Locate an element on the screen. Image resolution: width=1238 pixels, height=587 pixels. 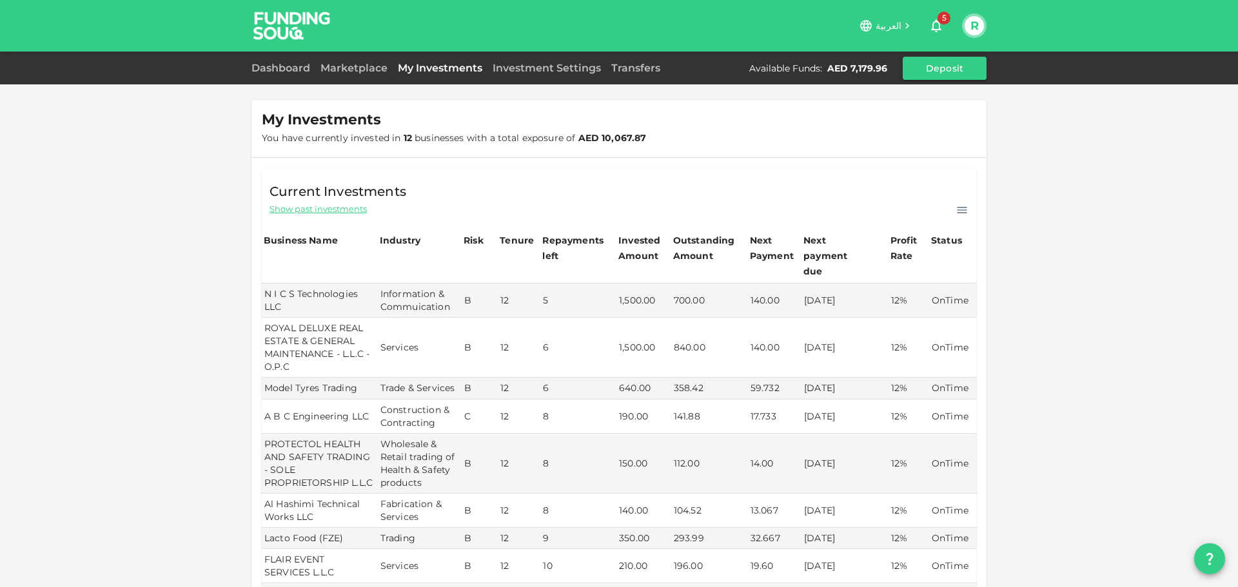
button: 5 is located at coordinates (936, 26).